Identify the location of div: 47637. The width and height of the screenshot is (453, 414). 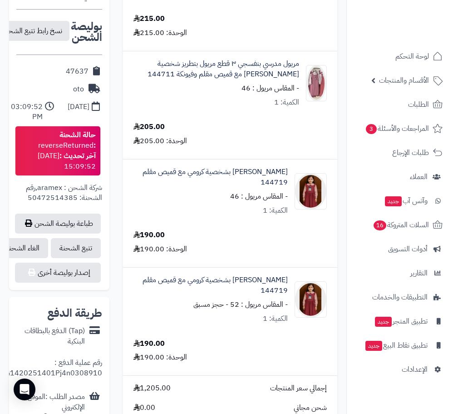
(77, 71).